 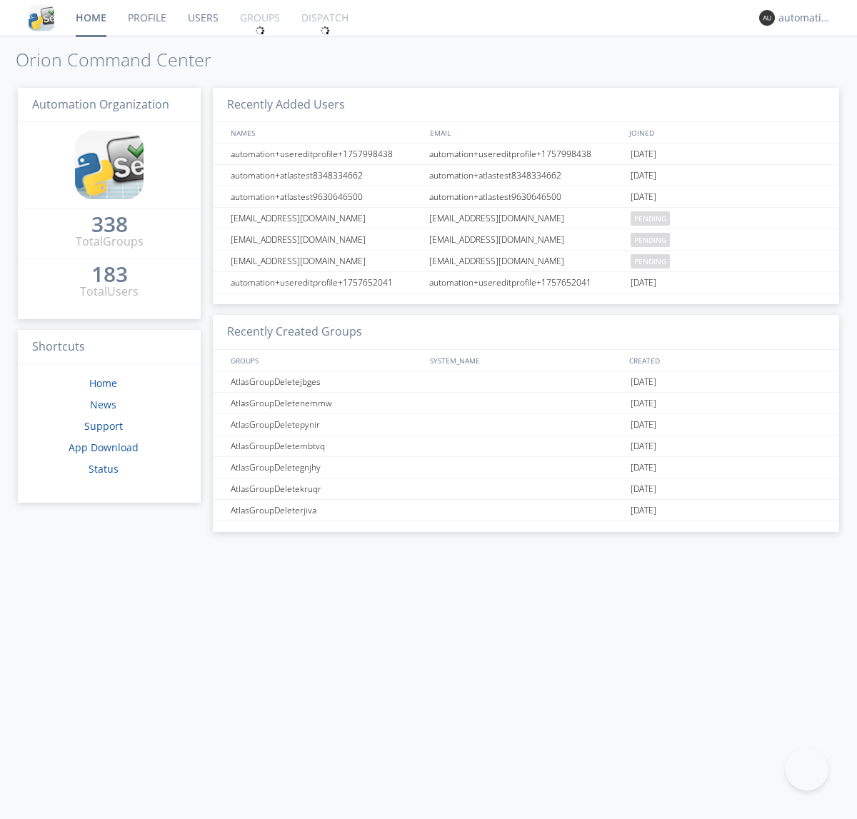 What do you see at coordinates (805, 18) in the screenshot?
I see `div: automation+atlas0033` at bounding box center [805, 18].